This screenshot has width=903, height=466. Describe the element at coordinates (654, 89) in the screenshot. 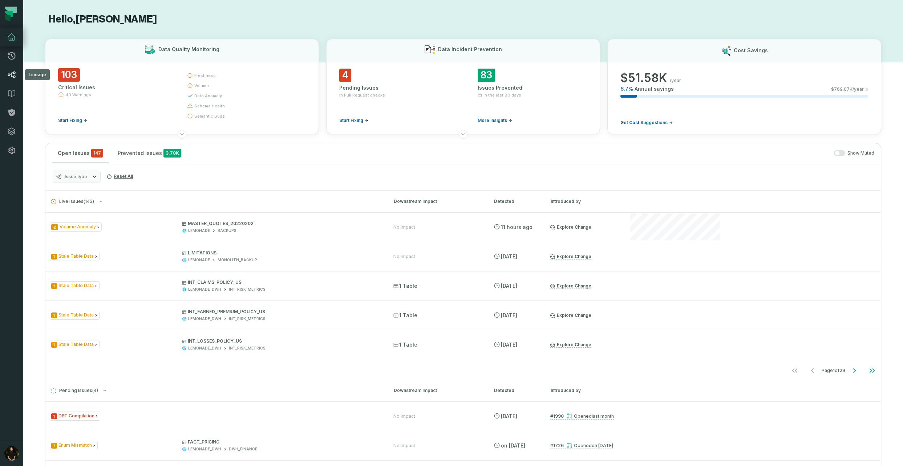

I see `span: Annual savings` at that location.